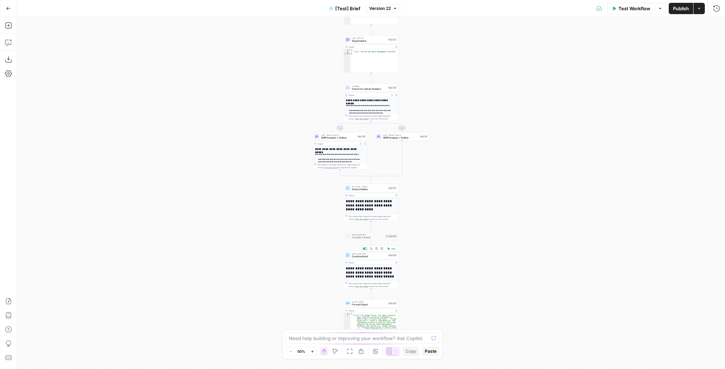 This screenshot has width=725, height=369. I want to click on g: Edge from step_197 to step_334-conditional-end, so click(386, 159).